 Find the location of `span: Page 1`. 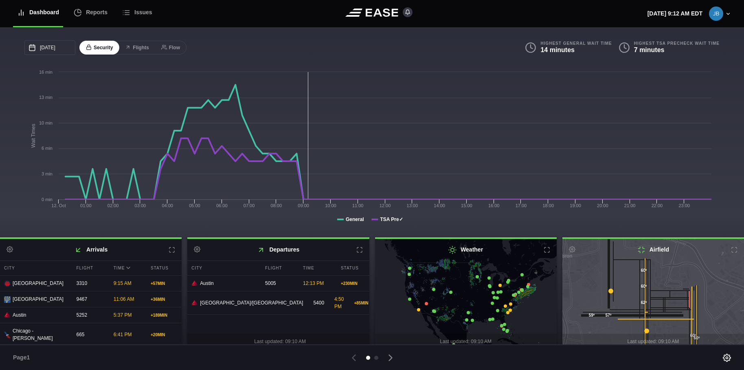

span: Page 1 is located at coordinates (23, 358).